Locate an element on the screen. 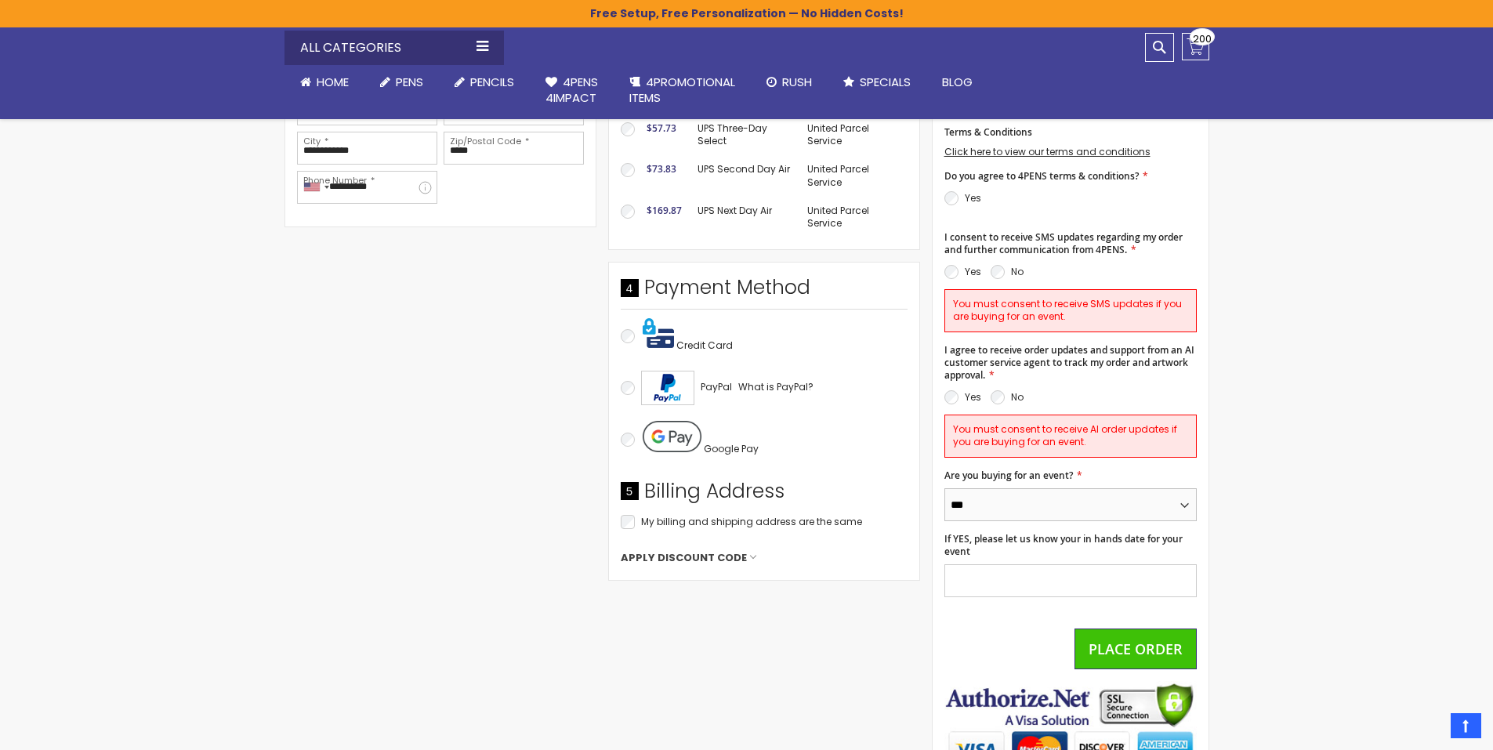  img: Pay with Google Pay is located at coordinates (672, 437).